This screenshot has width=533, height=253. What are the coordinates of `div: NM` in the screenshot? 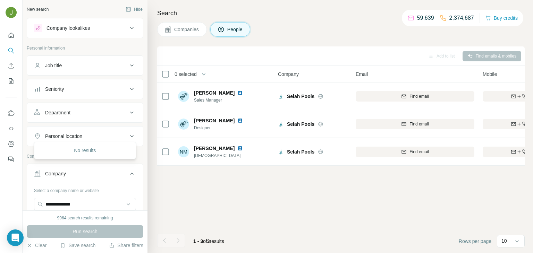 It's located at (184, 152).